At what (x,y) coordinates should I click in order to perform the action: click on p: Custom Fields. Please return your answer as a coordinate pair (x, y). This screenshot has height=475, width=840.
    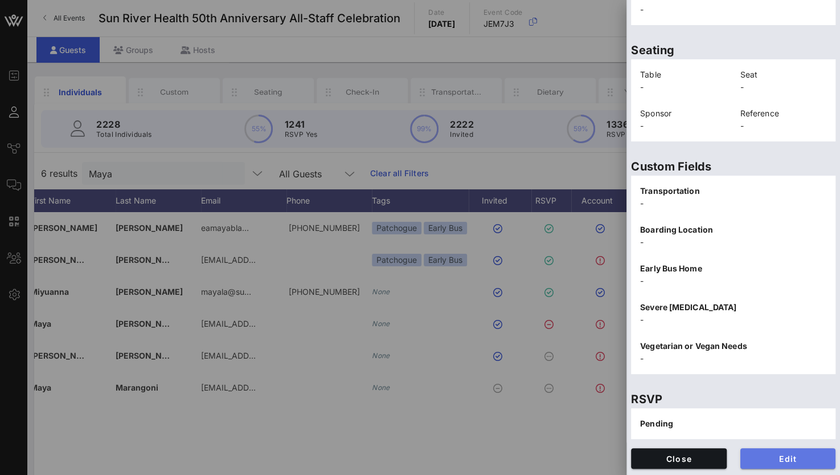
    Looking at the image, I should click on (733, 166).